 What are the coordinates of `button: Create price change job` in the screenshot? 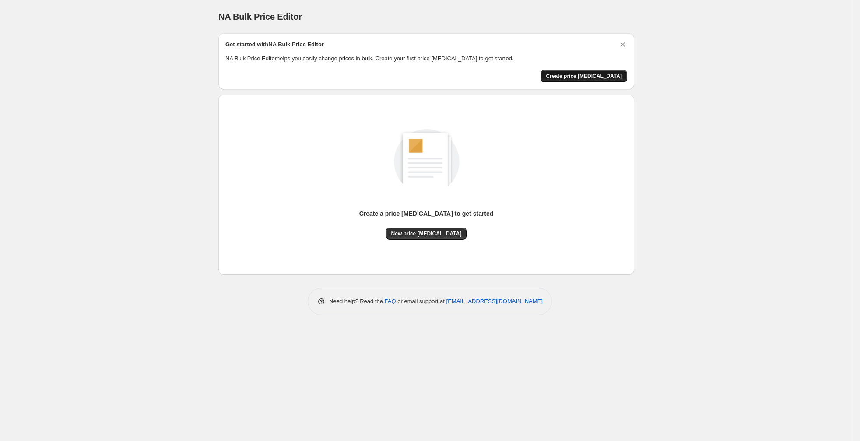 It's located at (584, 76).